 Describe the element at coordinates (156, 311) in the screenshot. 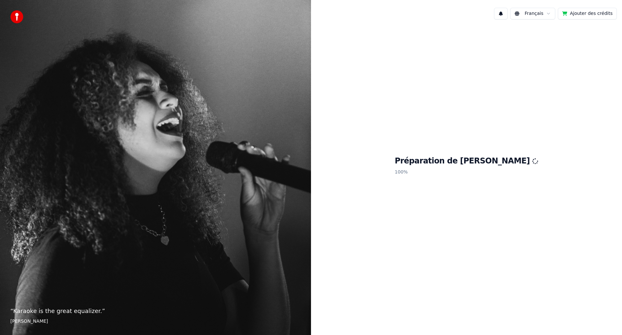

I see `p: “ Karaoke is the great equalizer. ”` at that location.